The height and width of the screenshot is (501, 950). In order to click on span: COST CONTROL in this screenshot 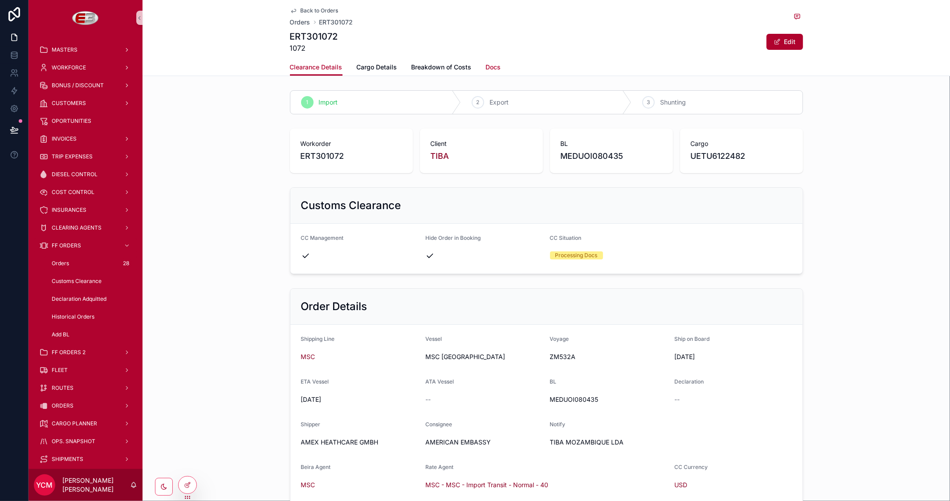, I will do `click(73, 192)`.